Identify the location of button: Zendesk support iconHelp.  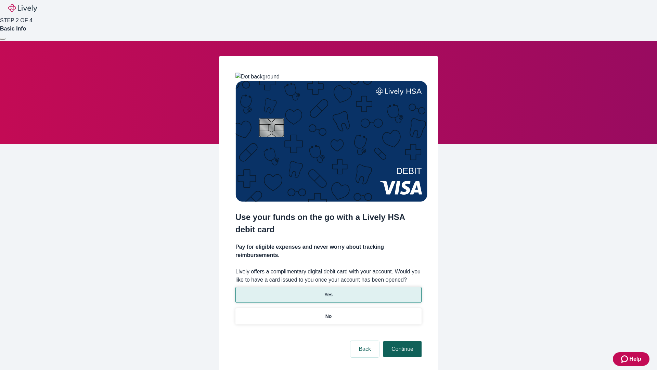
(631, 359).